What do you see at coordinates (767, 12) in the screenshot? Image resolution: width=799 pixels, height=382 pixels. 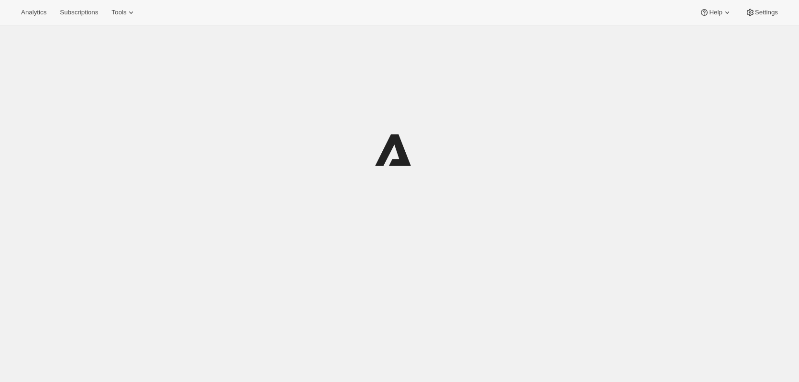 I see `span: Settings` at bounding box center [767, 12].